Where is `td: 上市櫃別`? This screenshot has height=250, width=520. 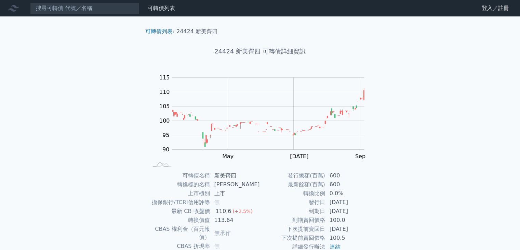
td: 上市櫃別 is located at coordinates (179, 193).